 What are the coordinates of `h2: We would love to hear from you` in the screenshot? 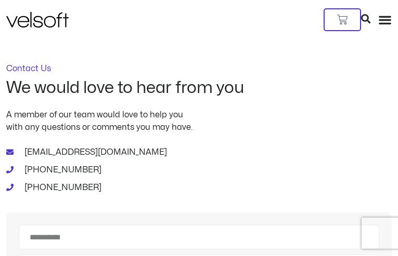 It's located at (199, 88).